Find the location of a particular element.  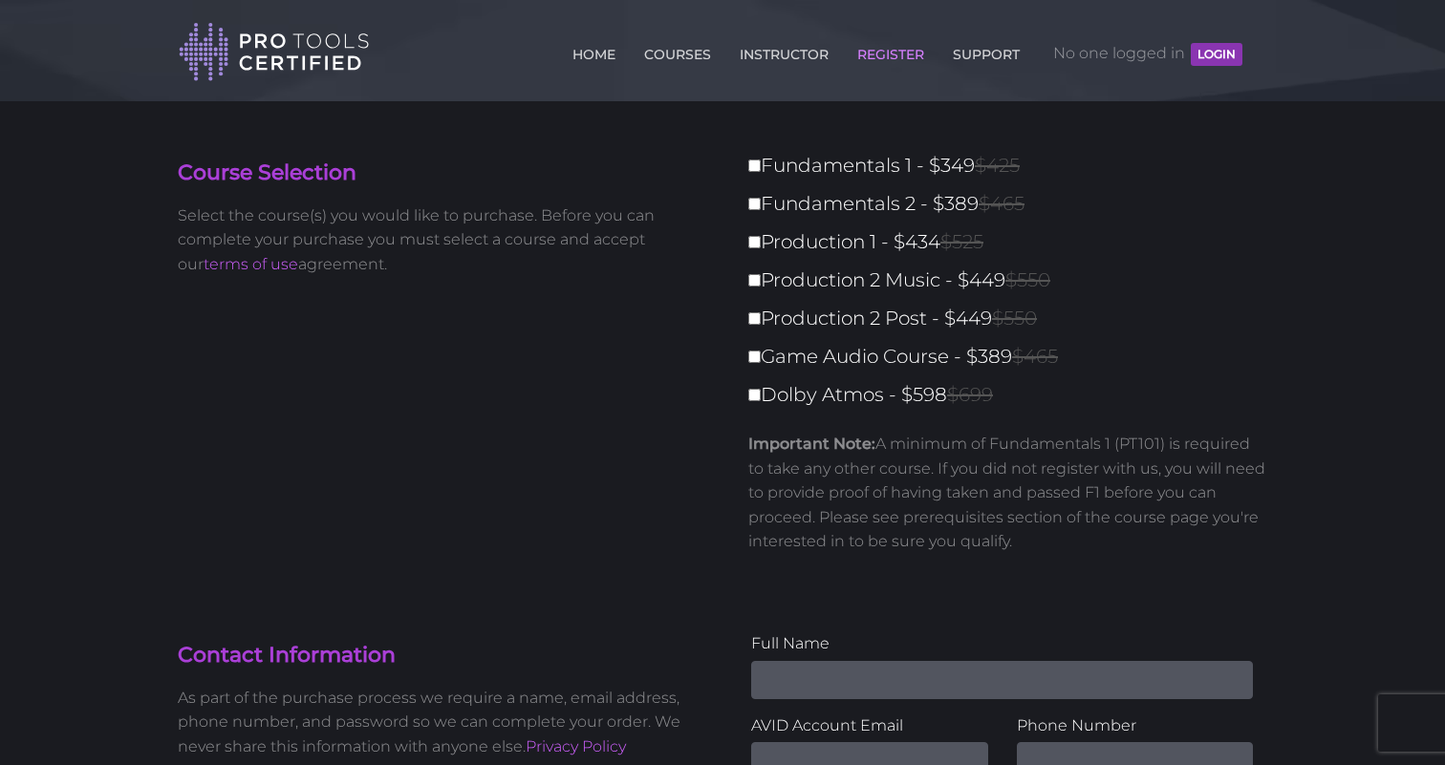

a: HOME is located at coordinates (593, 51).